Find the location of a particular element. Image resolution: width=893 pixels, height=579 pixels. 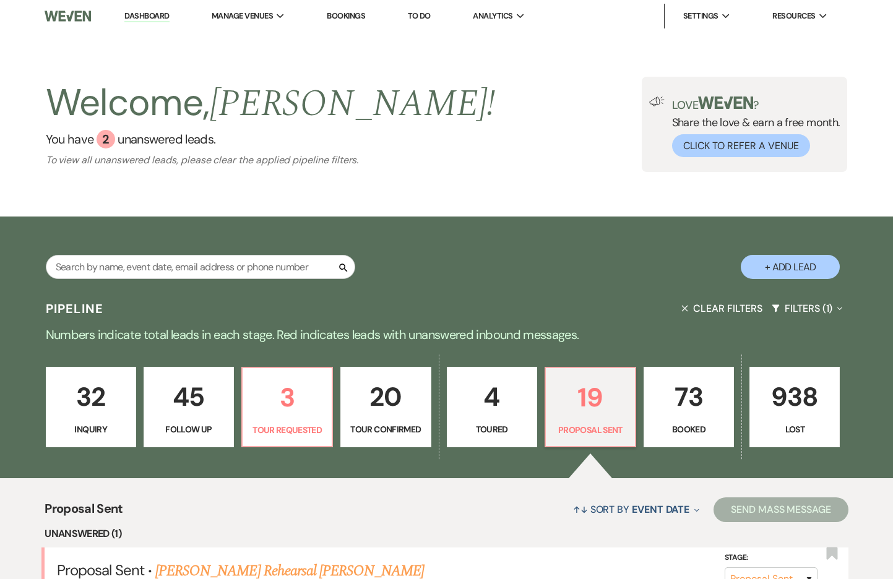

p: 20 is located at coordinates (386, 397).